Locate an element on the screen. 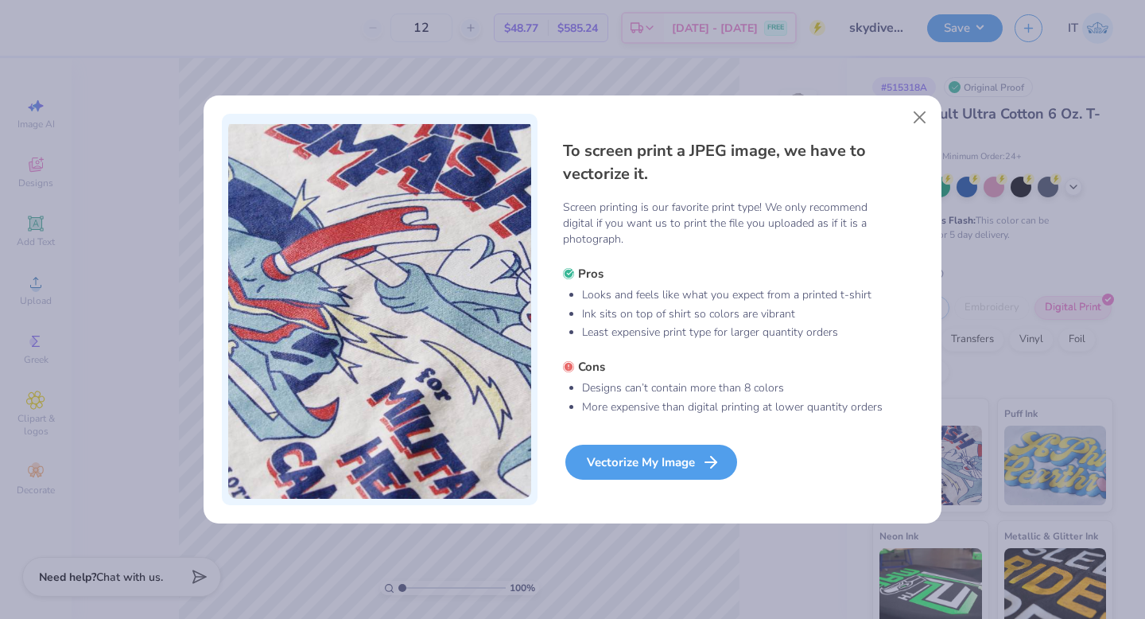 This screenshot has width=1145, height=619. li: Designs can’t contain more than 8 colors is located at coordinates (733, 388).